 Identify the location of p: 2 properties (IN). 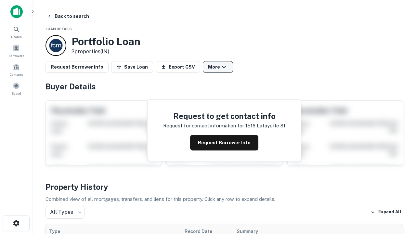
(106, 52).